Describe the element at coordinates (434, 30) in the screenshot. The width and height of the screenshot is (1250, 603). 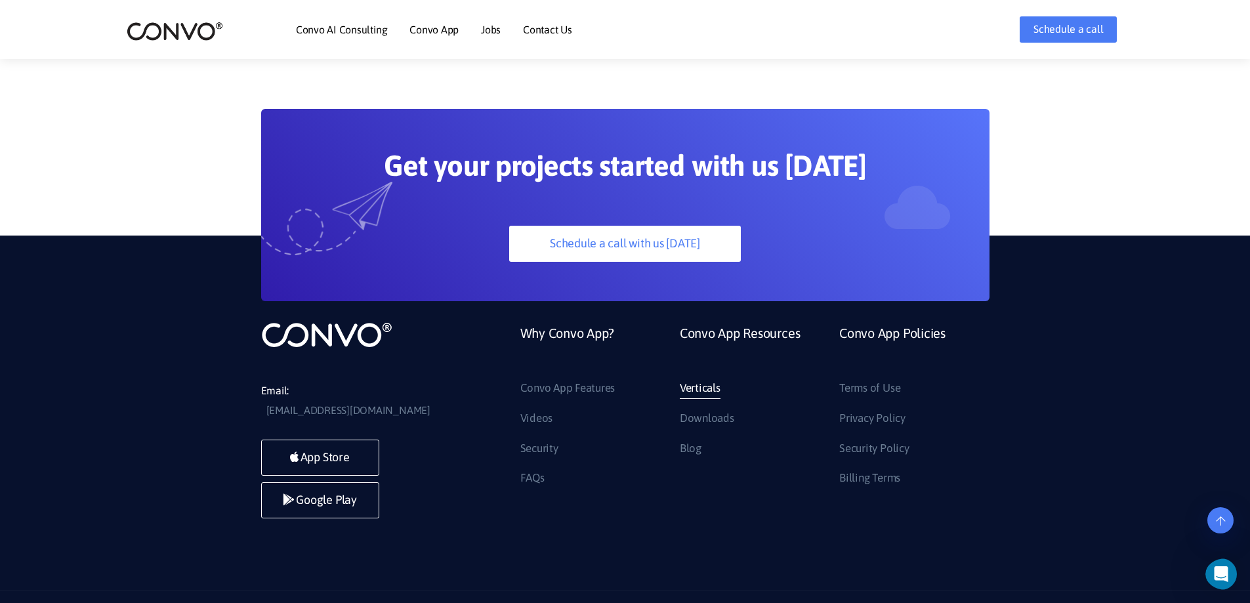
I see `a: Convo App` at that location.